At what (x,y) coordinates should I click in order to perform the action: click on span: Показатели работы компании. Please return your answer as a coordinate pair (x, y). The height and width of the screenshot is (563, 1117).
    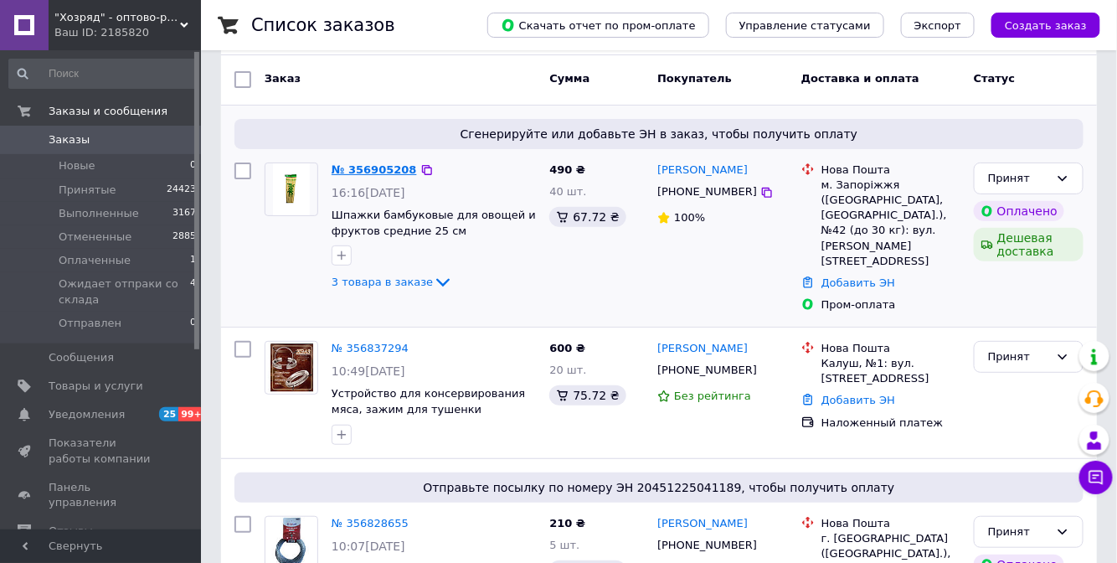
    Looking at the image, I should click on (101, 450).